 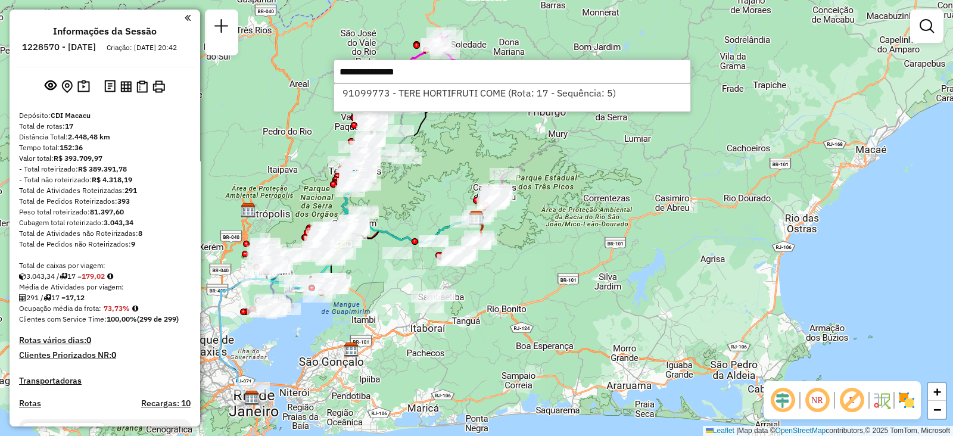 What do you see at coordinates (23, 298) in the screenshot?
I see `i: Total de Atividades` at bounding box center [23, 298].